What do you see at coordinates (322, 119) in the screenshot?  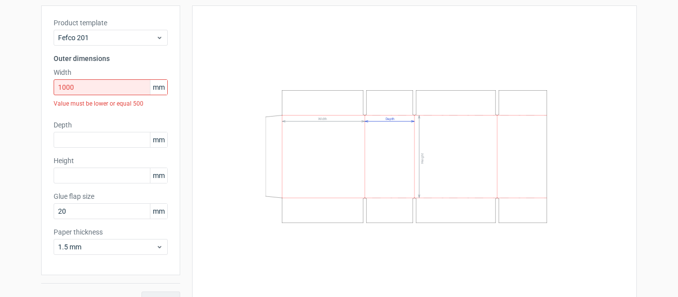 I see `text: Width` at bounding box center [322, 119].